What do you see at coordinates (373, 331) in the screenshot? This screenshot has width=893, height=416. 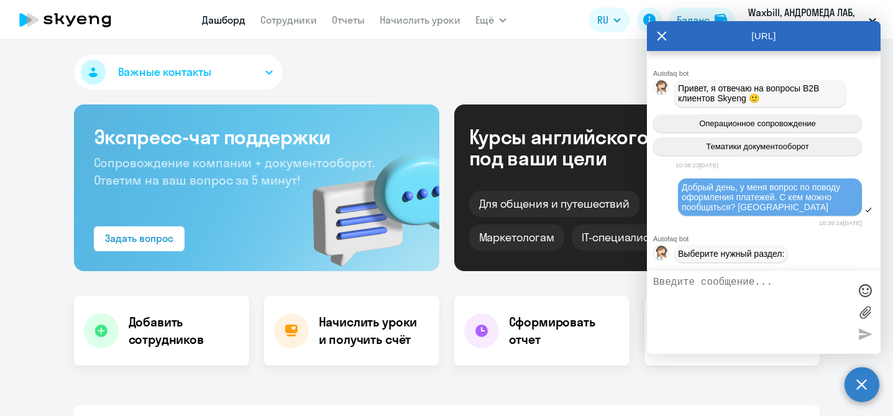 I see `h4: Начислить уроки и получить счёт` at bounding box center [373, 331].